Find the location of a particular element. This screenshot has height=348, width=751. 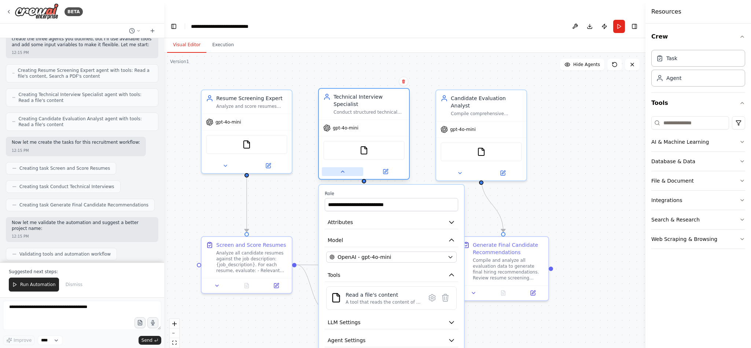

p: Perfect! Now I'll help you build this recruitment automation. I'll create the three agents you ou... is located at coordinates (82, 39).